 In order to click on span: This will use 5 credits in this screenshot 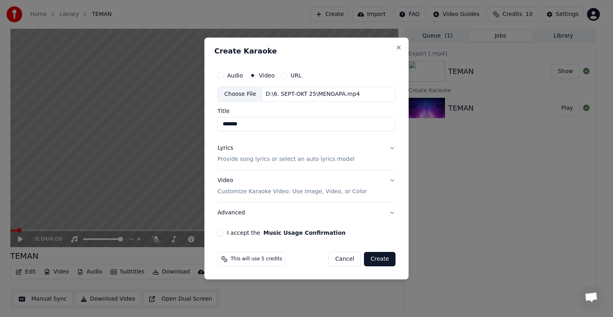, I will do `click(256, 259)`.